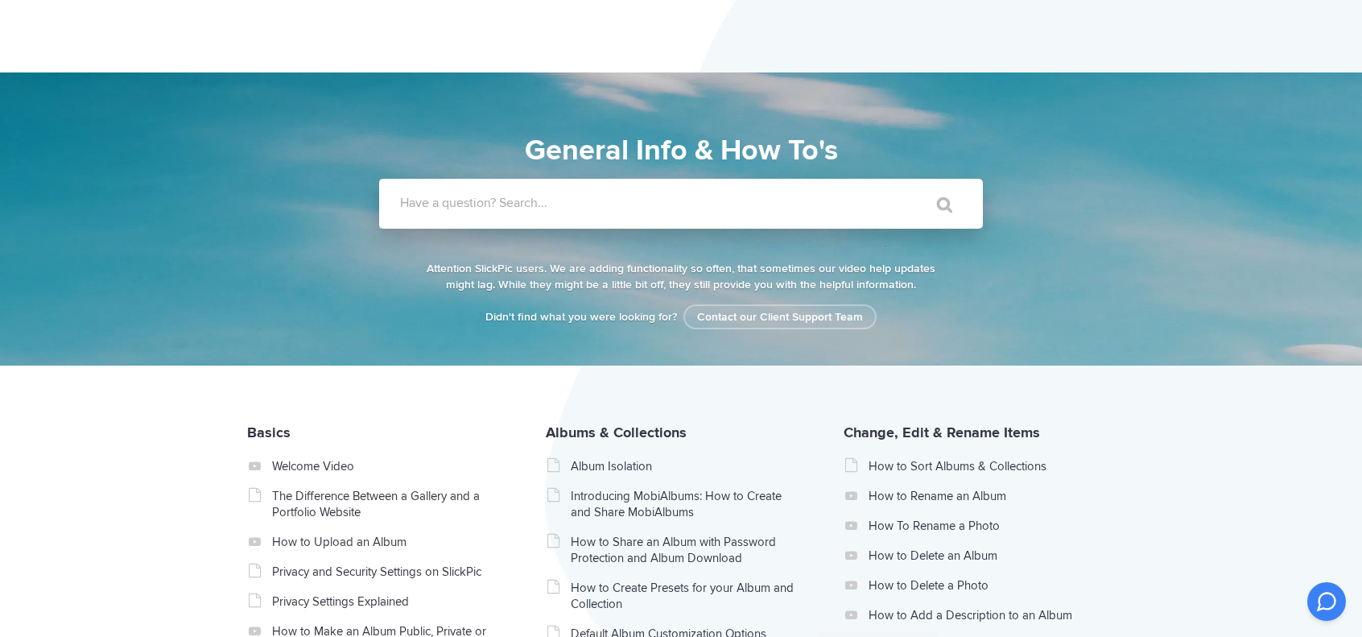 The height and width of the screenshot is (637, 1362). I want to click on p: Didn't find what you were looking for?, so click(681, 317).